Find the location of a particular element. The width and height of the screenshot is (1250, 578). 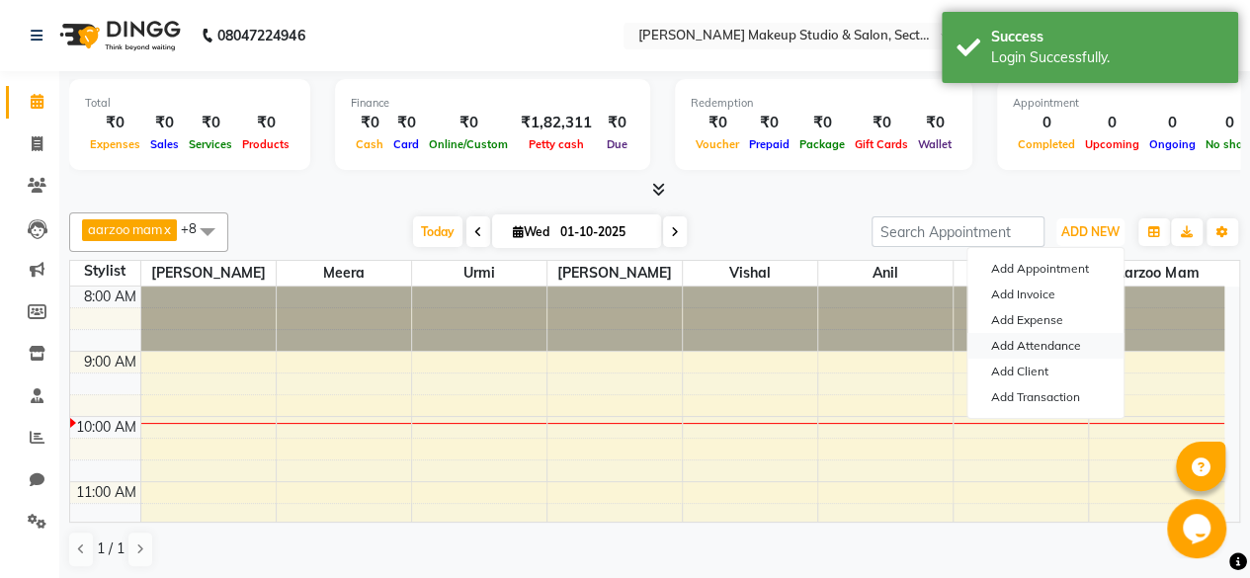

span: Wed is located at coordinates (531, 231).